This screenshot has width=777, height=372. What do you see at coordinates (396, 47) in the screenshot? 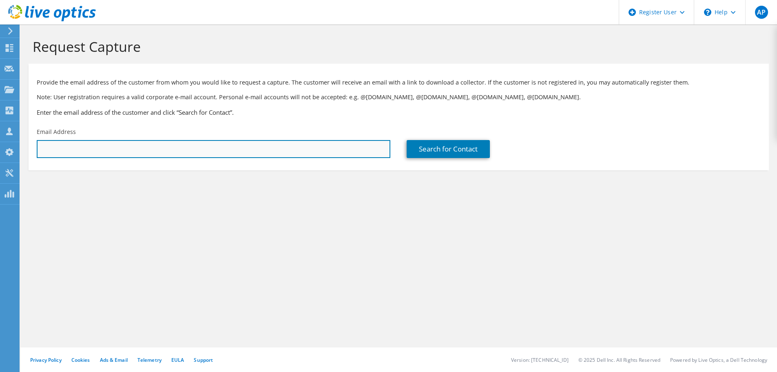
I see `h1: Request Capture` at bounding box center [396, 47].